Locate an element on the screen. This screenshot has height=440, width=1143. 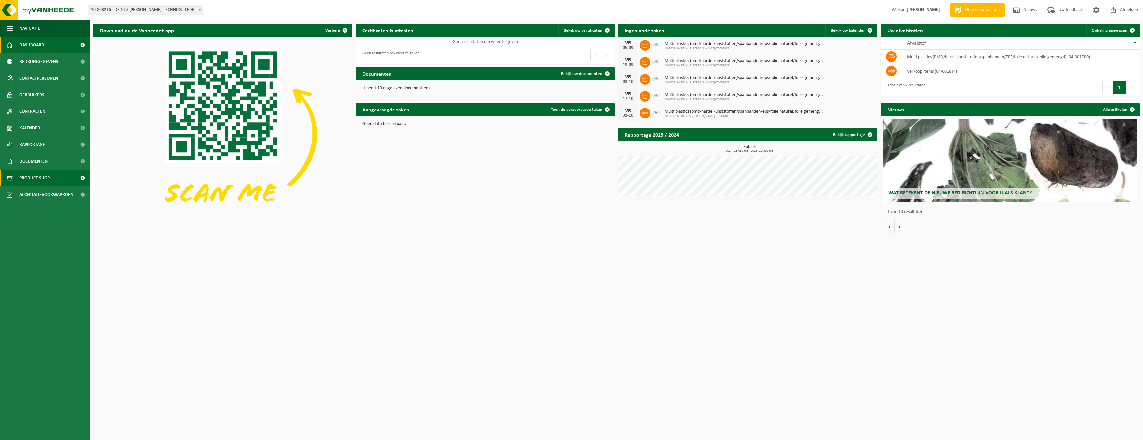
p: 1 van 10 resultaten is located at coordinates (1012, 212).